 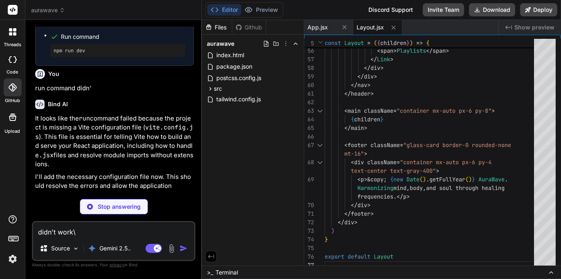 What do you see at coordinates (375, 162) in the screenshot?
I see `span: div className` at bounding box center [375, 162].